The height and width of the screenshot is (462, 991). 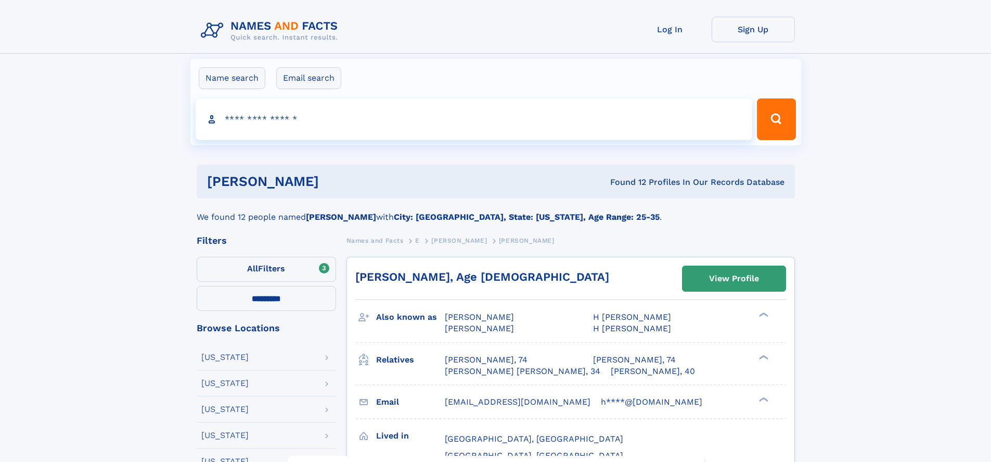 I want to click on div: We found 12 people named with ., so click(x=496, y=211).